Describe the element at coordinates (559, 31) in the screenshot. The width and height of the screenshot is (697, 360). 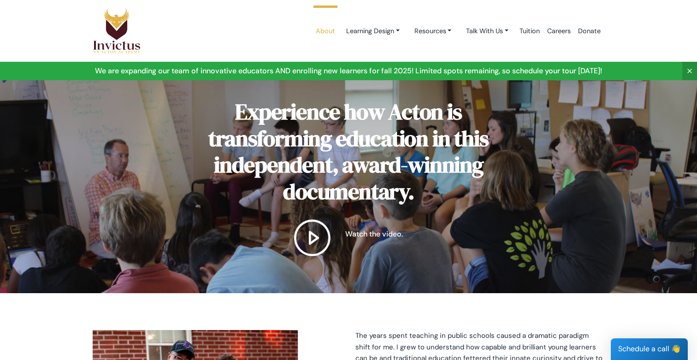
I see `a: Careers` at that location.